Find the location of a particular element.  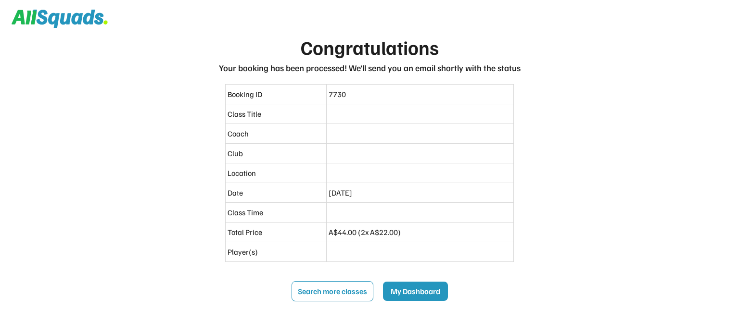

div: Your booking has been processed! We’ll send you an email shortly with the status is located at coordinates (369, 68).